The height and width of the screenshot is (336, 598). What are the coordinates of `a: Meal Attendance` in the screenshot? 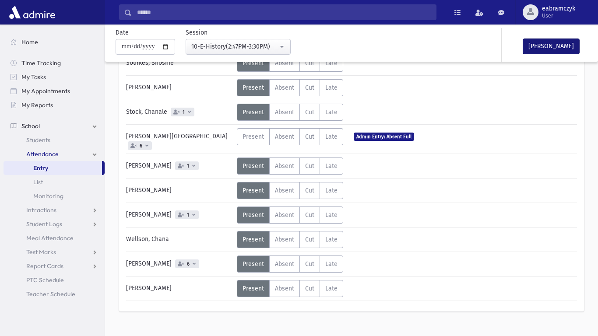 It's located at (54, 238).